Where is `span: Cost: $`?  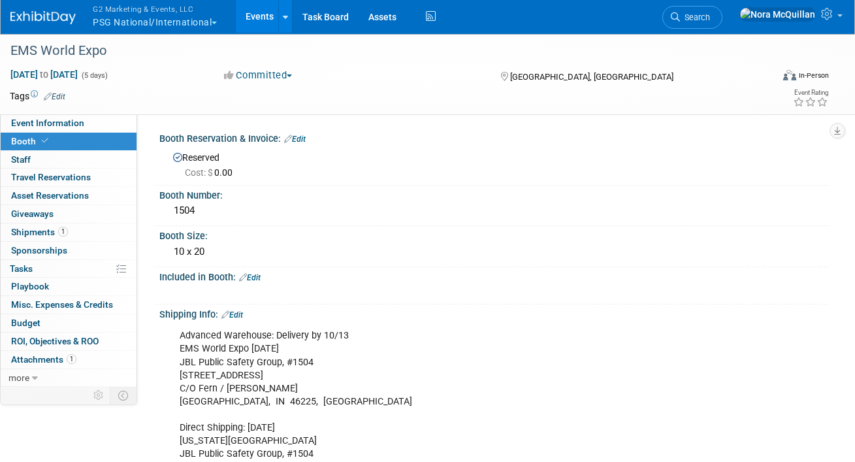
span: Cost: $ is located at coordinates (199, 173).